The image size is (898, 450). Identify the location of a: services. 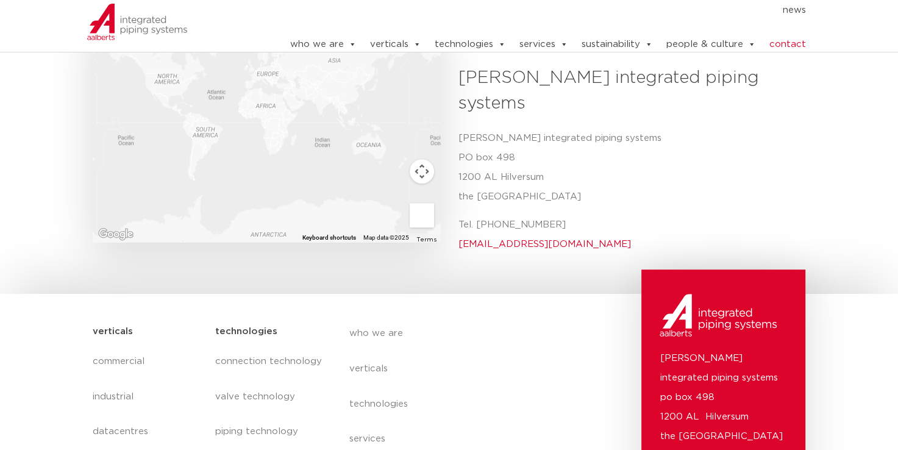
(543, 44).